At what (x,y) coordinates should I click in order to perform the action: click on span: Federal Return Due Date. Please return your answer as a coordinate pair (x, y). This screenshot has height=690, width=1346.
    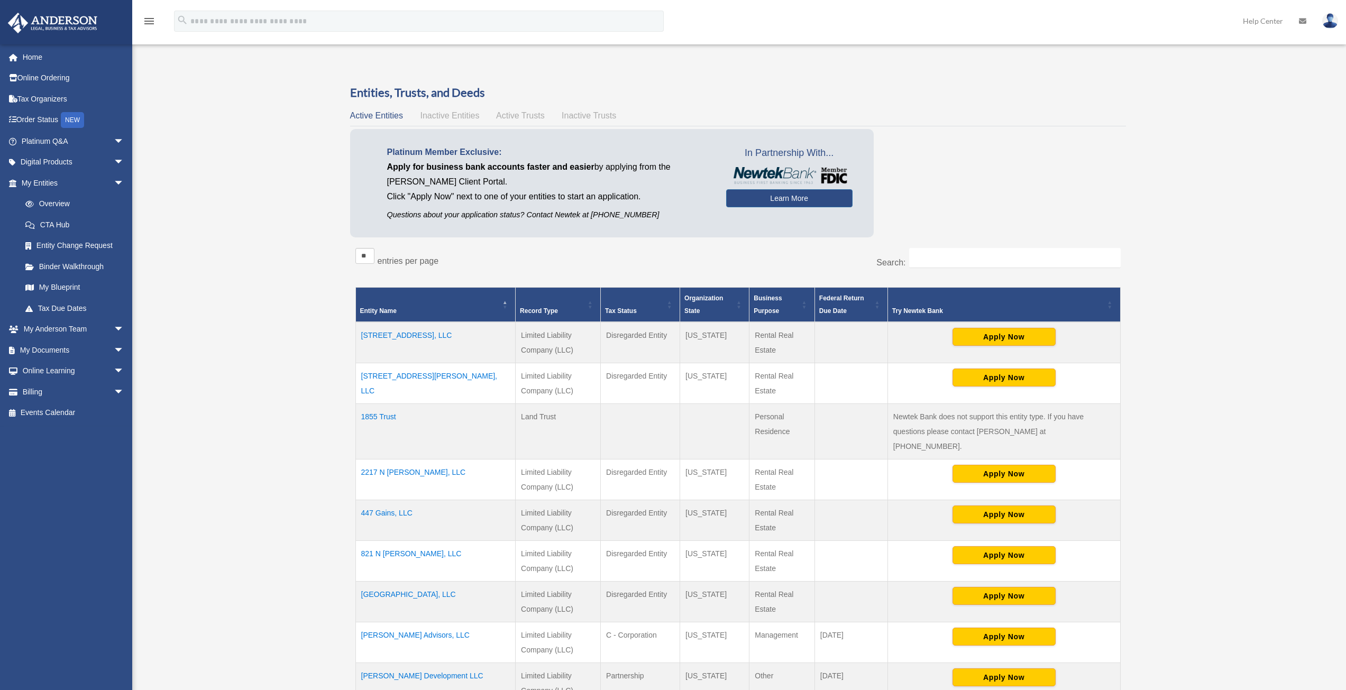
    Looking at the image, I should click on (841, 305).